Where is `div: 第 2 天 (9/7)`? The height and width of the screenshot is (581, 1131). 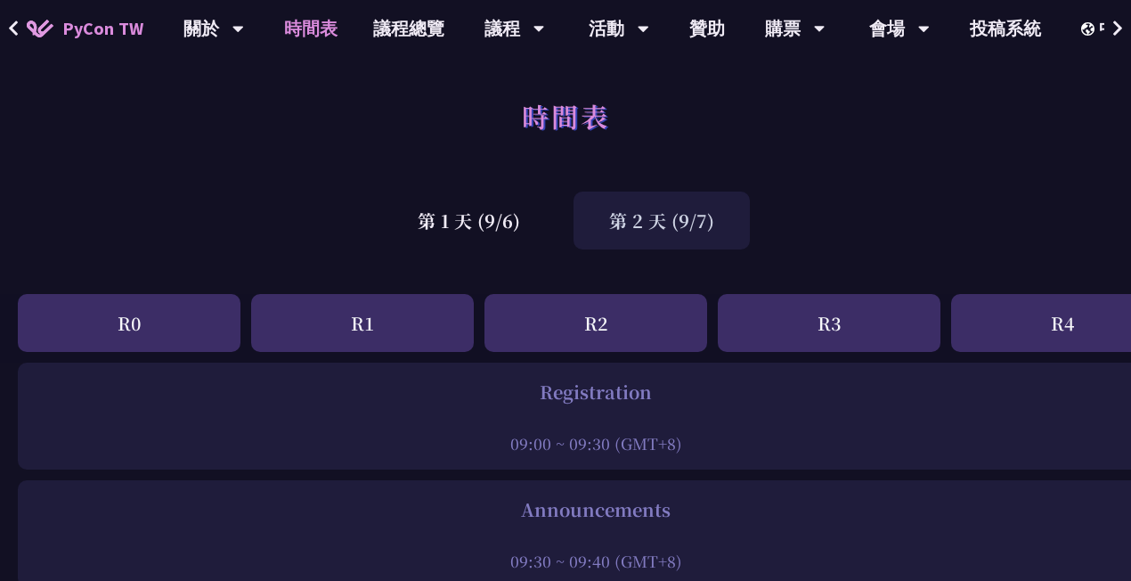
div: 第 2 天 (9/7) is located at coordinates (662, 220).